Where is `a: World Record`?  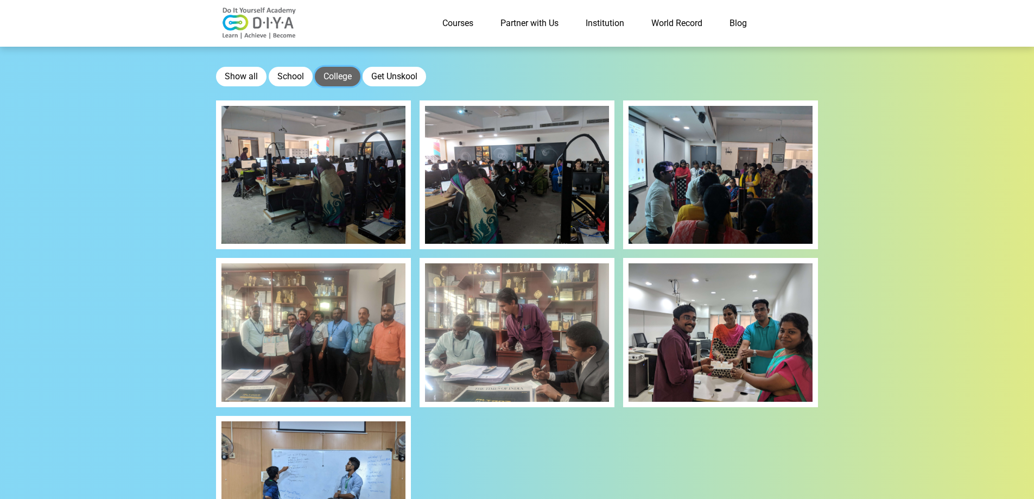 a: World Record is located at coordinates (677, 23).